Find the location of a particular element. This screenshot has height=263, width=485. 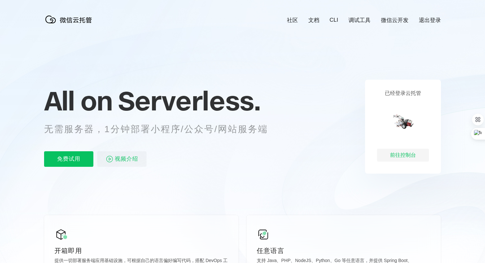

a: 微信云开发 is located at coordinates (394, 20).